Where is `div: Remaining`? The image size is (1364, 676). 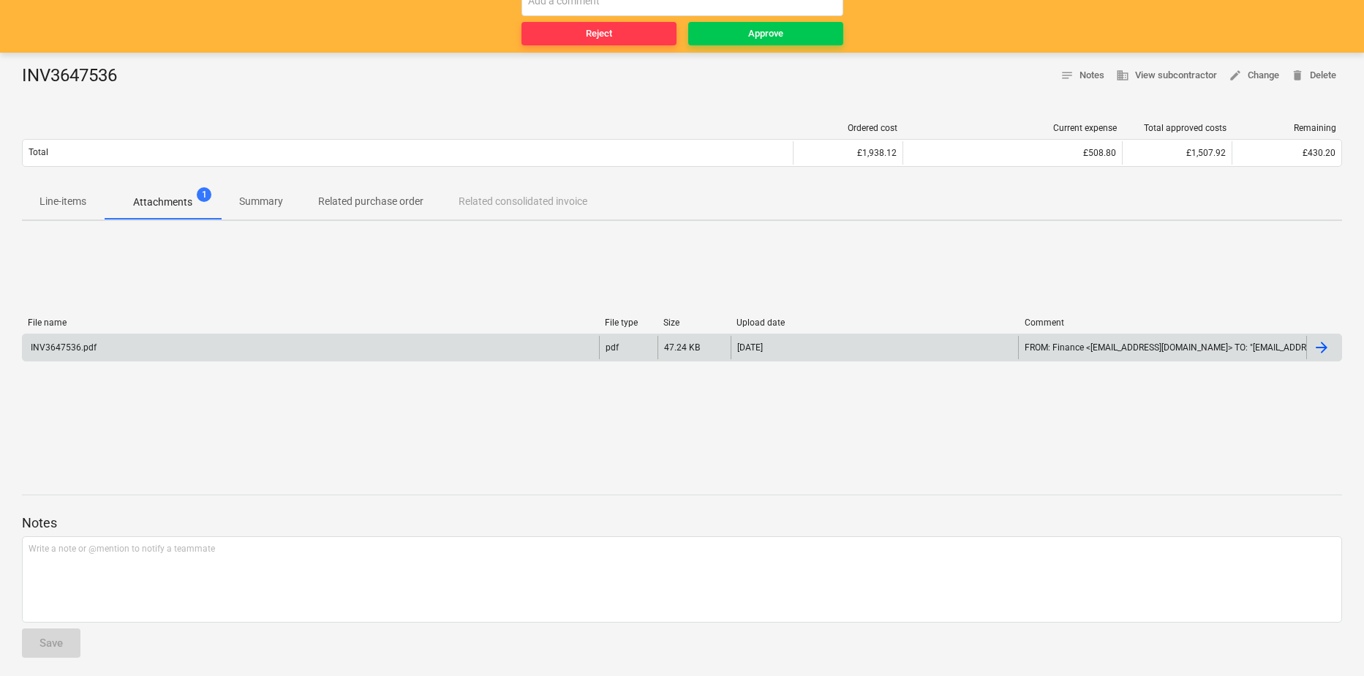 div: Remaining is located at coordinates (1288, 128).